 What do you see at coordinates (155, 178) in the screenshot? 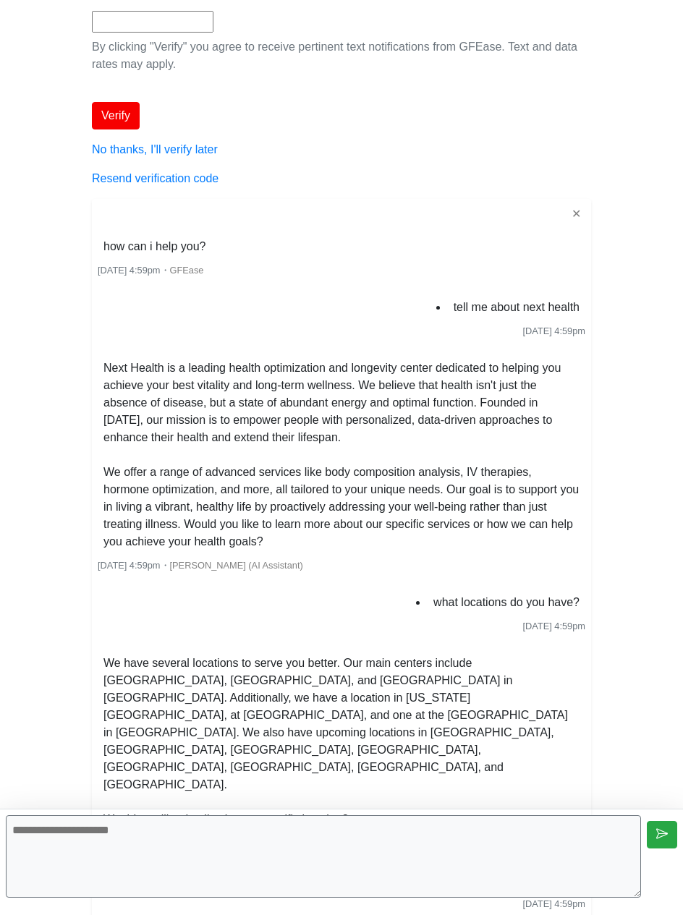
I see `a: Resend verification code` at bounding box center [155, 178].